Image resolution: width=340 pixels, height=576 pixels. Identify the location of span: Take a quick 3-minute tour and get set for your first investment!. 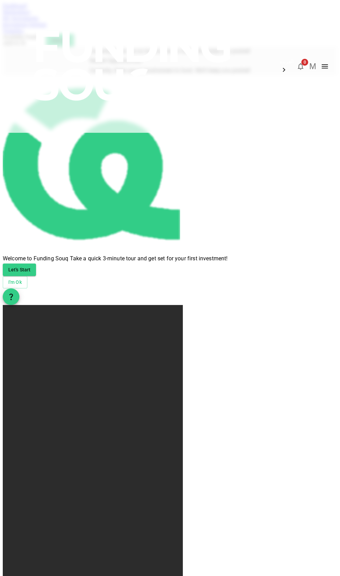
(148, 258).